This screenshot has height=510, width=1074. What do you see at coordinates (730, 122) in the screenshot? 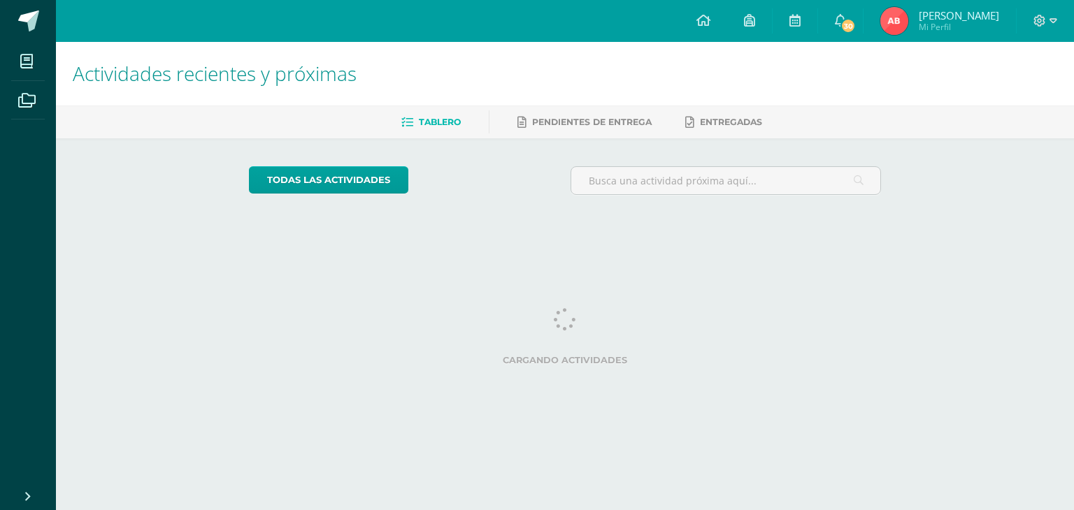
I see `span: Entregadas` at bounding box center [730, 122].